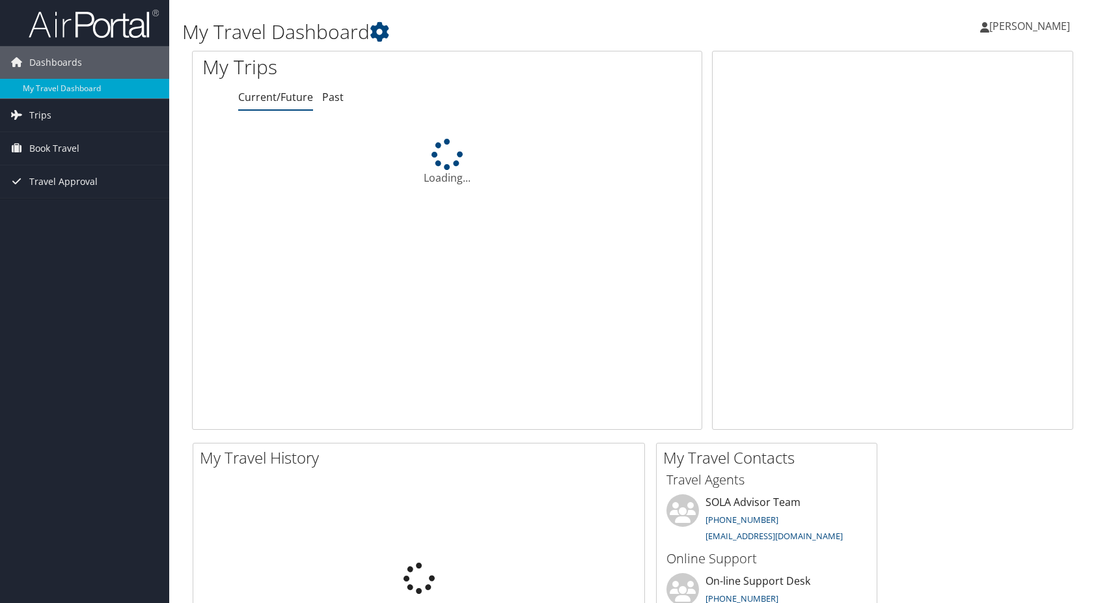 The height and width of the screenshot is (603, 1096). Describe the element at coordinates (767, 559) in the screenshot. I see `h3: Online Support` at that location.